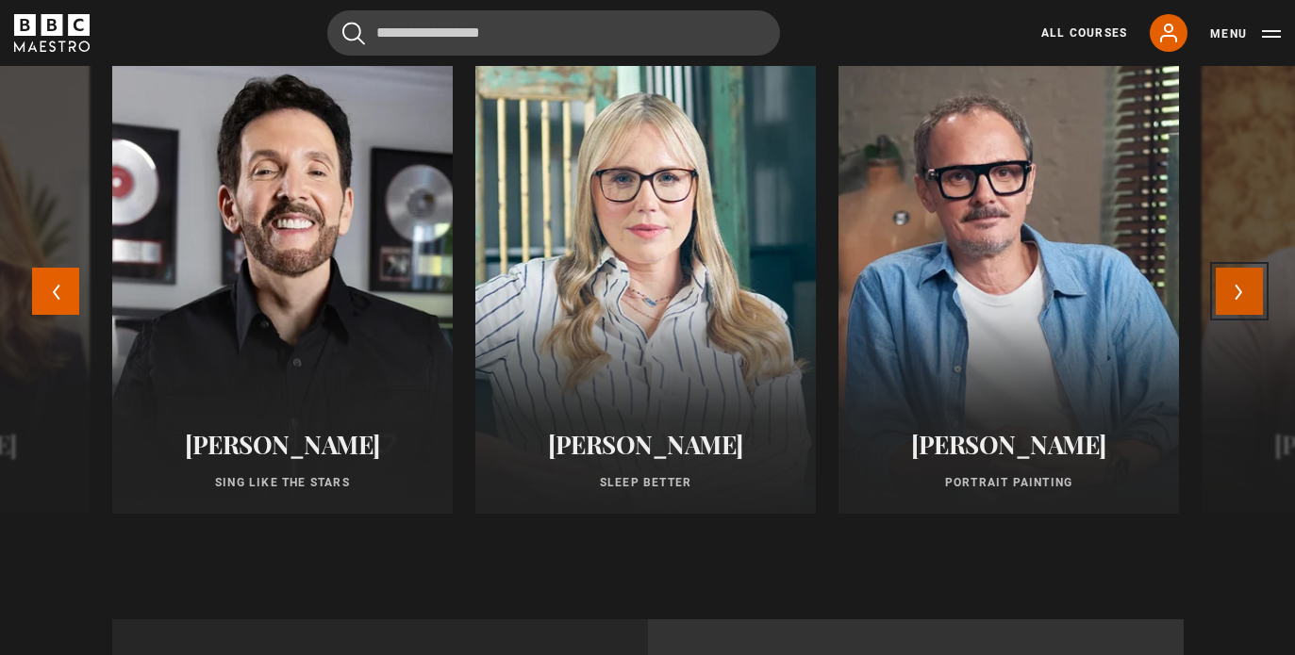 The width and height of the screenshot is (1295, 655). I want to click on p: Sing Like the Stars, so click(282, 483).